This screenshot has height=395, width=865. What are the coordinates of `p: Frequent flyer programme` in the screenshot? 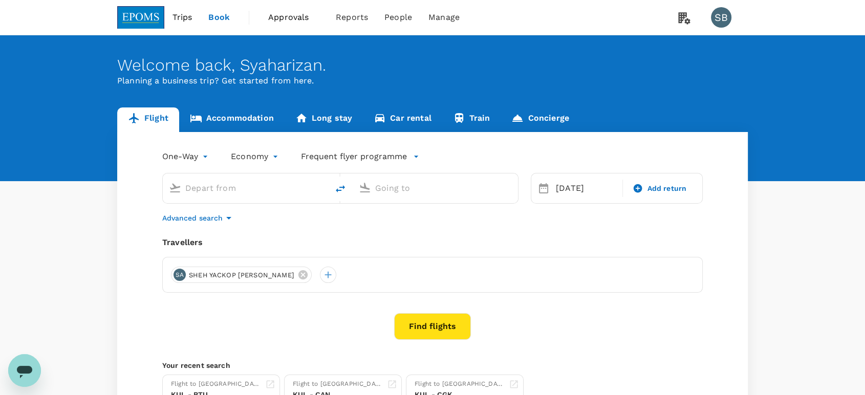 It's located at (353, 157).